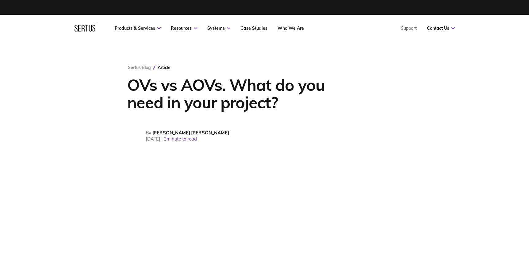 The image size is (529, 266). What do you see at coordinates (139, 67) in the screenshot?
I see `a: Sertus Blog` at bounding box center [139, 67].